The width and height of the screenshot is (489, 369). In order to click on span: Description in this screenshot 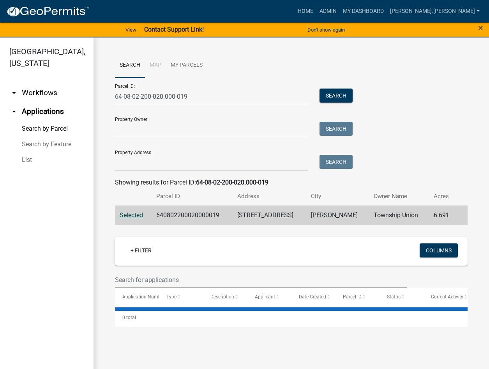, I will do `click(222, 297)`.